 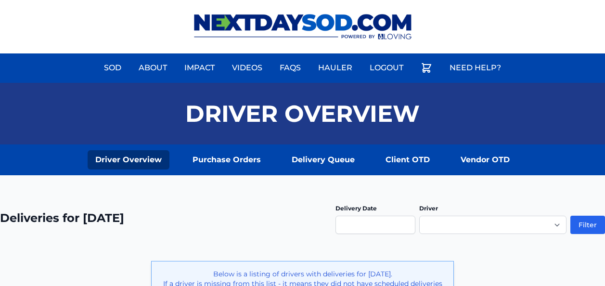 I want to click on label: Driver, so click(x=428, y=208).